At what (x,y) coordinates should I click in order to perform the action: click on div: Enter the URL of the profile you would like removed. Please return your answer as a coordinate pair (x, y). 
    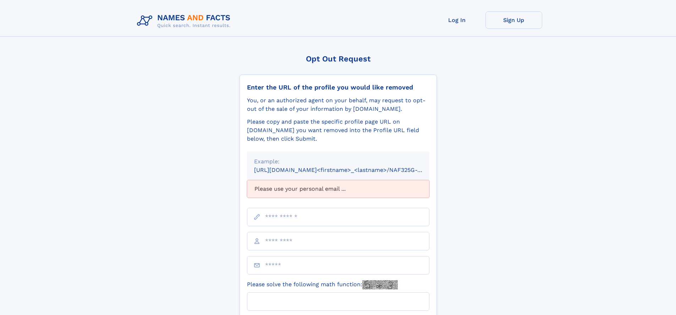
    Looking at the image, I should click on (338, 87).